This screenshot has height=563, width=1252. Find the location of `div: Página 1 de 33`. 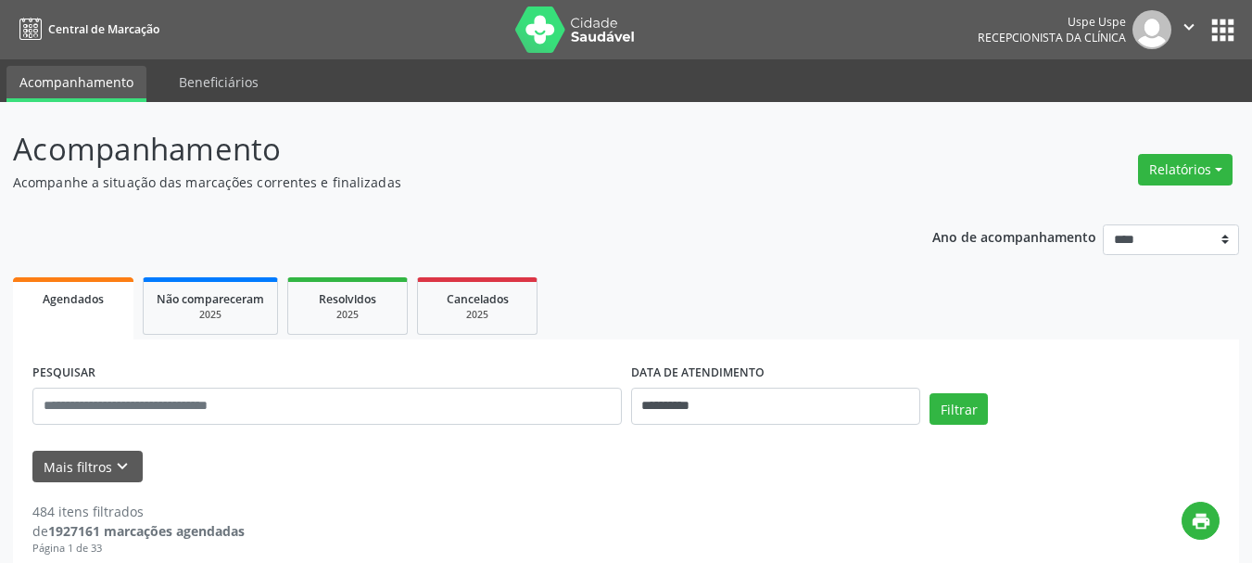

div: Página 1 de 33 is located at coordinates (138, 548).